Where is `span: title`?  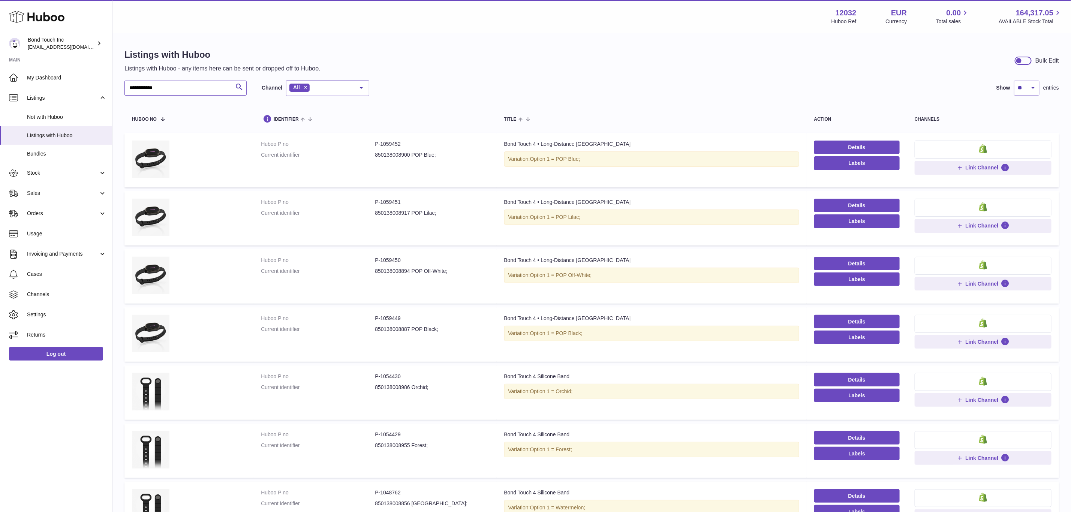 span: title is located at coordinates (510, 119).